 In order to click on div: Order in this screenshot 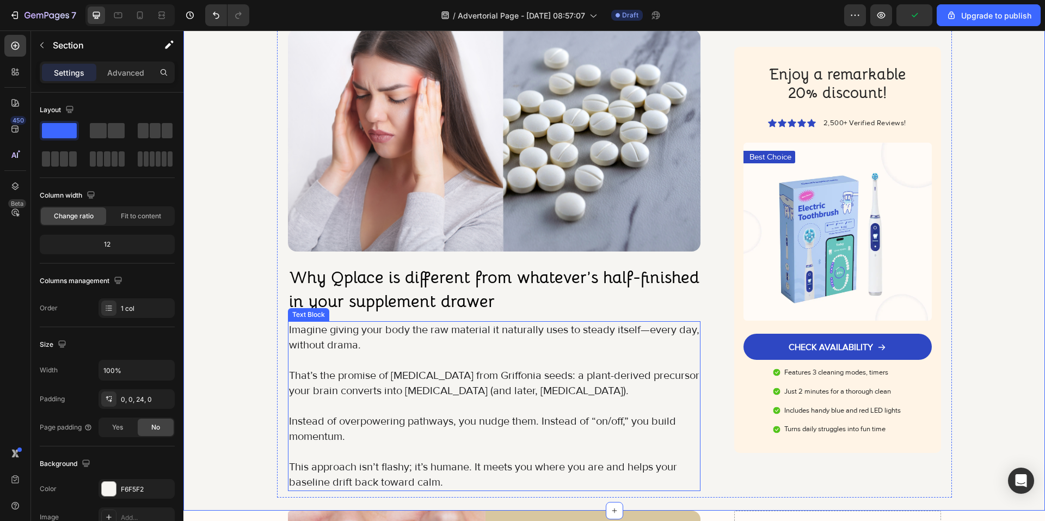, I will do `click(48, 308)`.